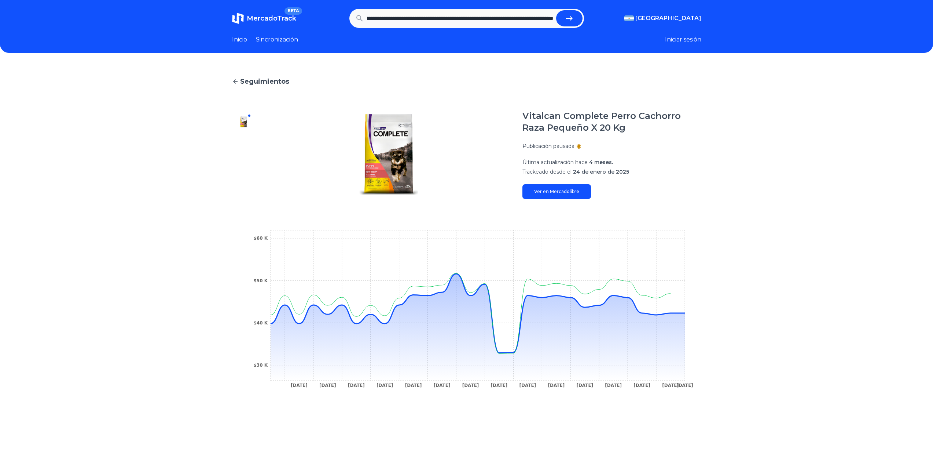 The image size is (933, 461). Describe the element at coordinates (683, 40) in the screenshot. I see `button: Iniciar sesión` at that location.